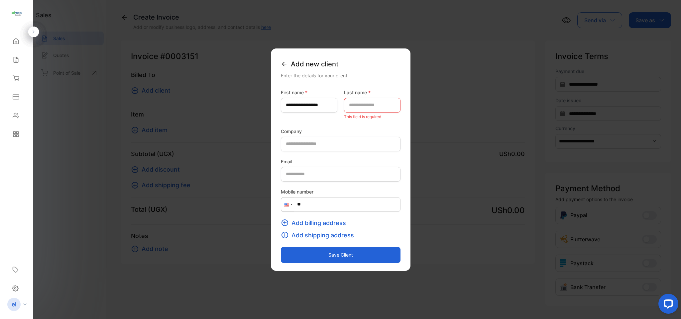 Image resolution: width=681 pixels, height=319 pixels. Describe the element at coordinates (17, 14) in the screenshot. I see `img: logo` at that location.